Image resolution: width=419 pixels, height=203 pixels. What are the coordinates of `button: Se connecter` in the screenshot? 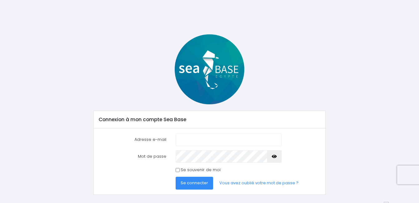 It's located at (194, 183).